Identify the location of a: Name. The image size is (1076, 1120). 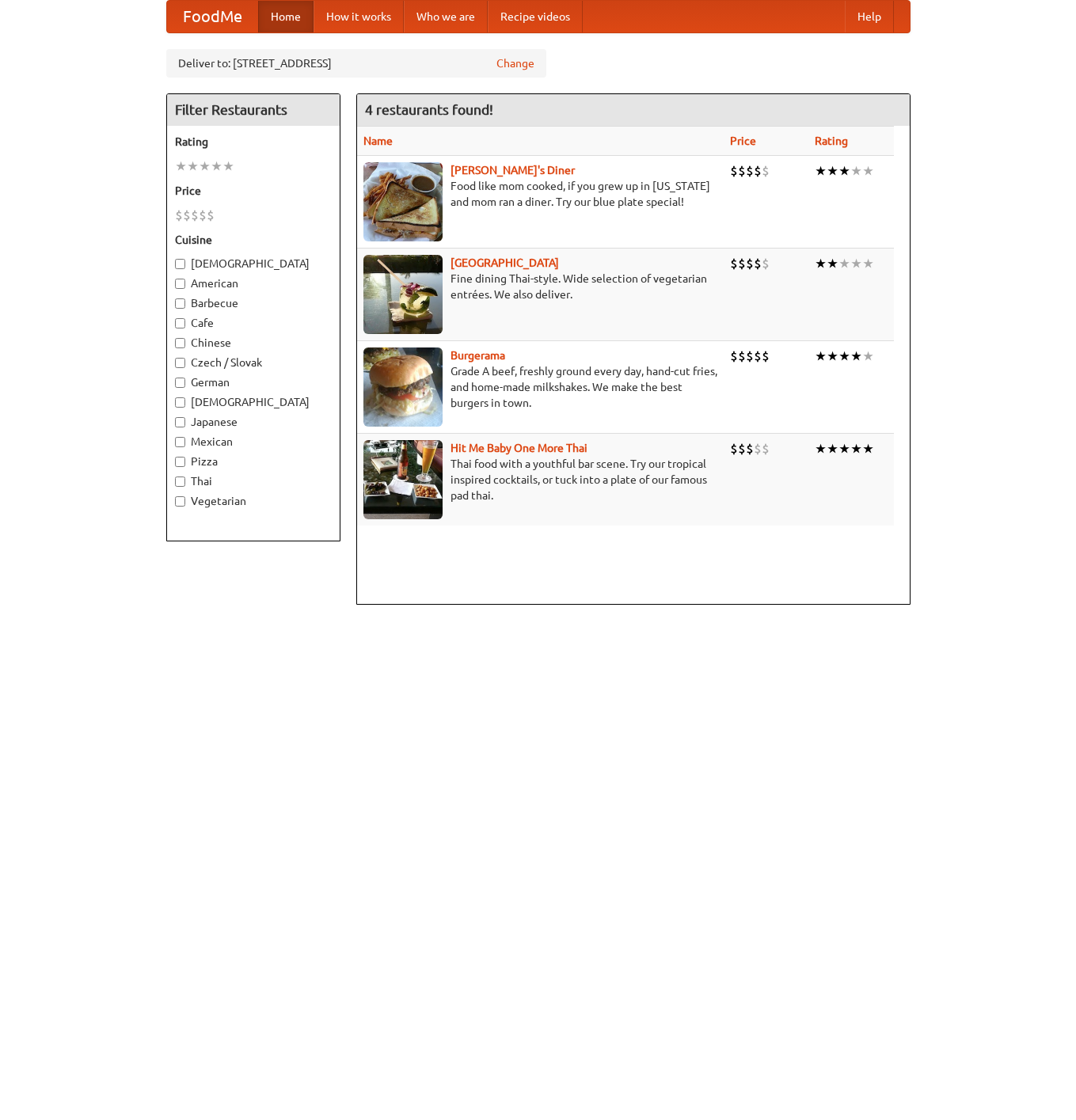
(378, 141).